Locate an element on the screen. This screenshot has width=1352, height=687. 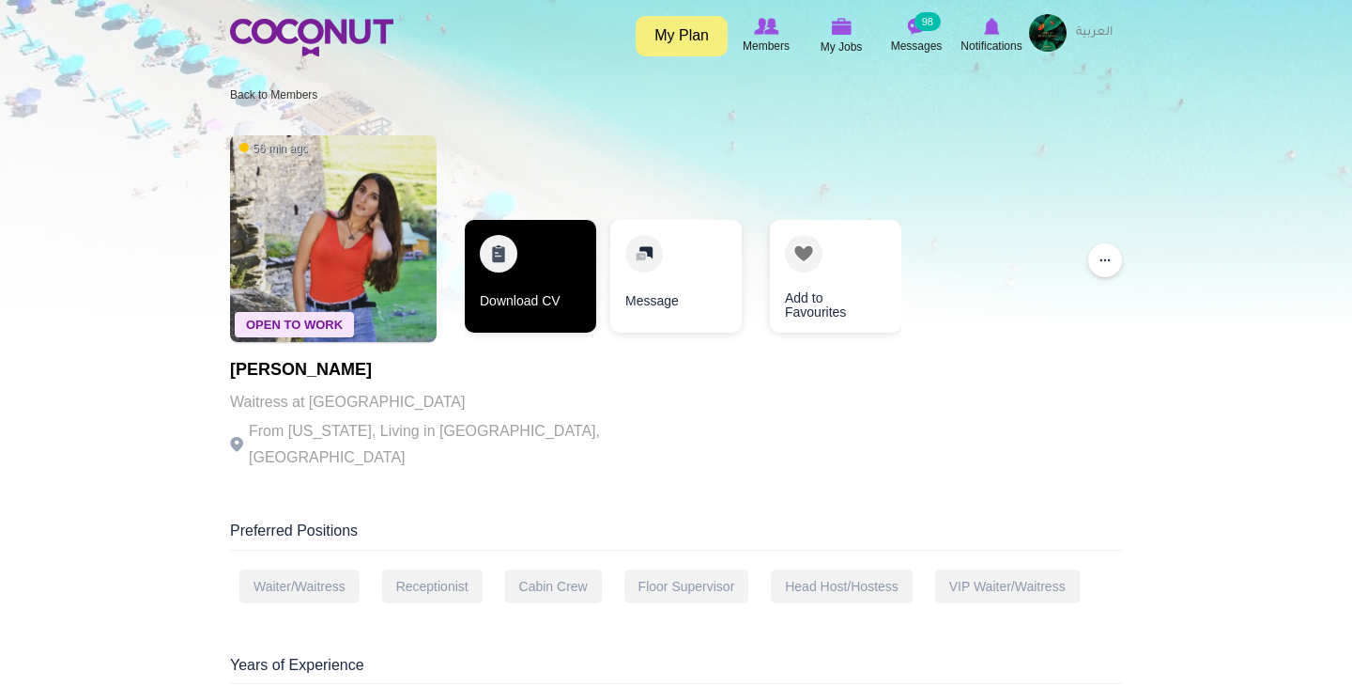
img: Home is located at coordinates (312, 38).